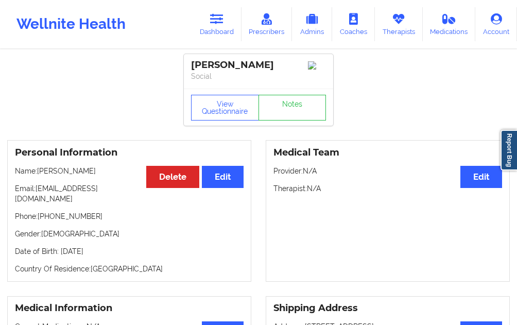 This screenshot has width=517, height=325. I want to click on a: Report Bug, so click(509, 150).